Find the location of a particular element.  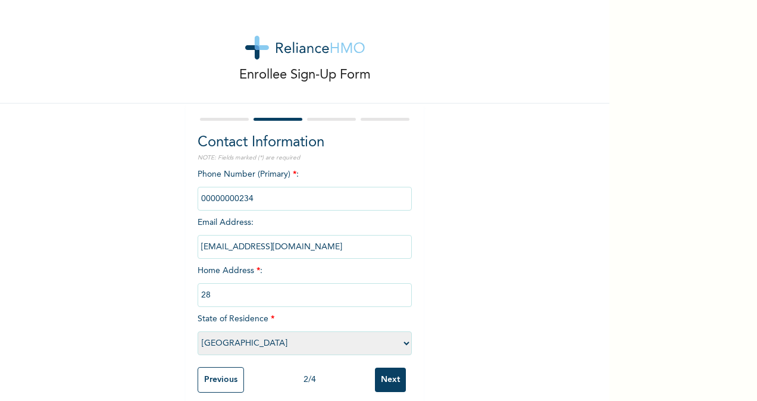

span: Email Address : is located at coordinates (305, 235).